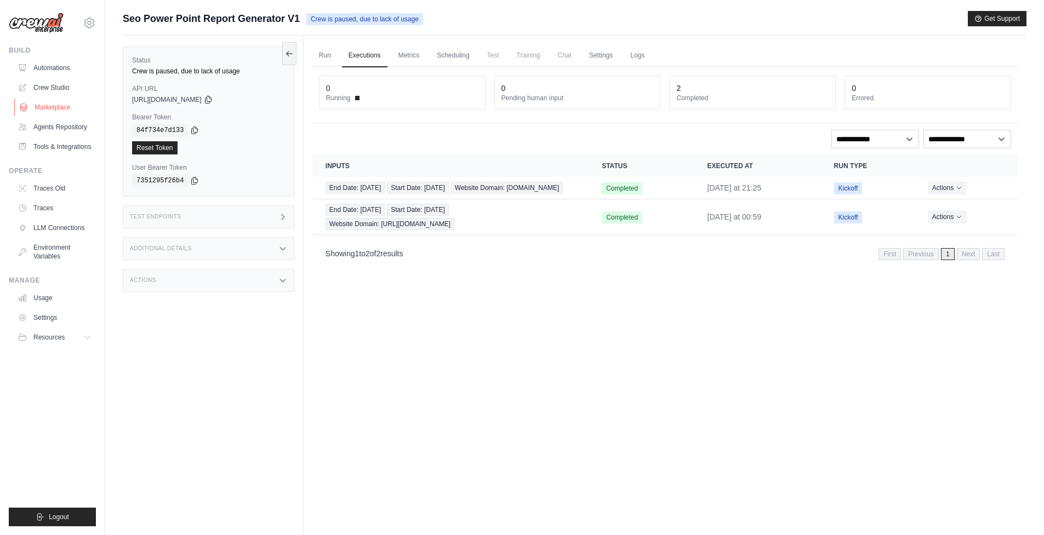 The image size is (1044, 535). I want to click on a: Environment Variables, so click(54, 252).